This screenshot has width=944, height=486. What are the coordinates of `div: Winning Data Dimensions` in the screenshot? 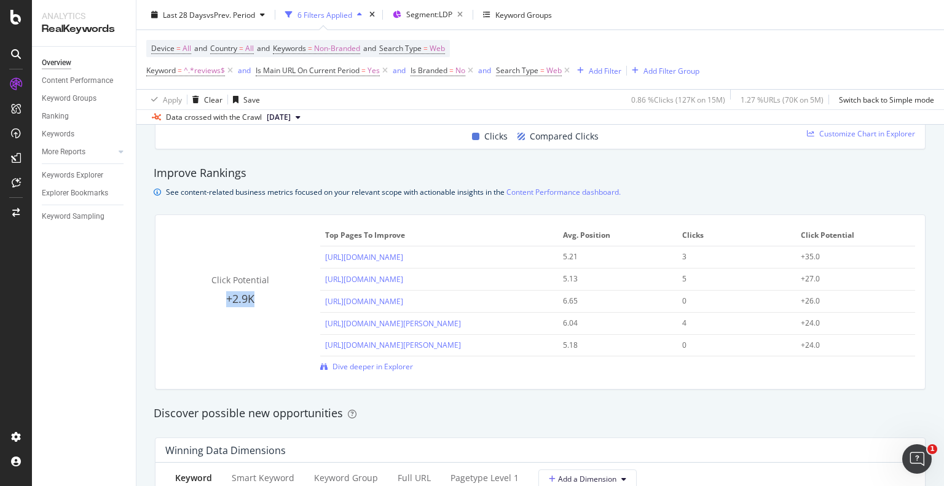 It's located at (226, 451).